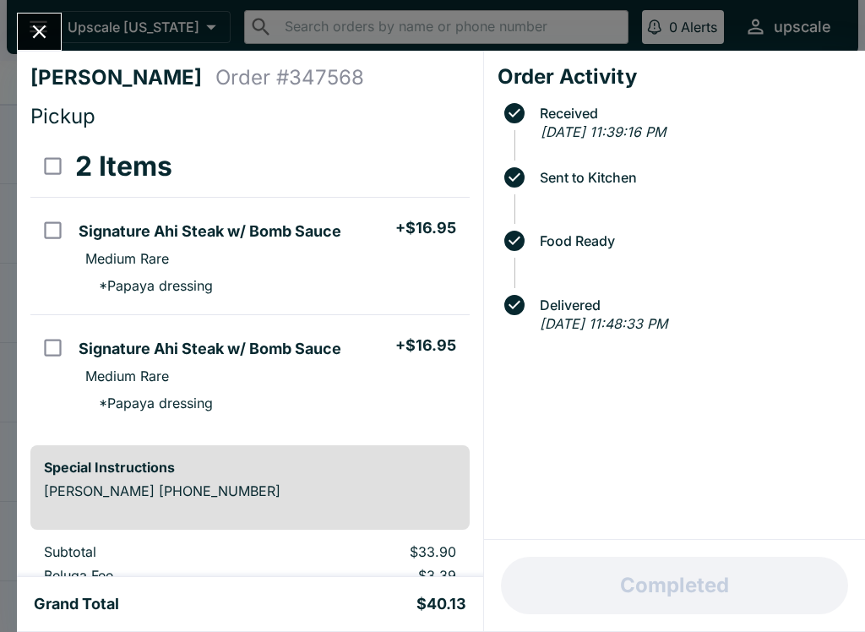  I want to click on p: $3.39, so click(373, 575).